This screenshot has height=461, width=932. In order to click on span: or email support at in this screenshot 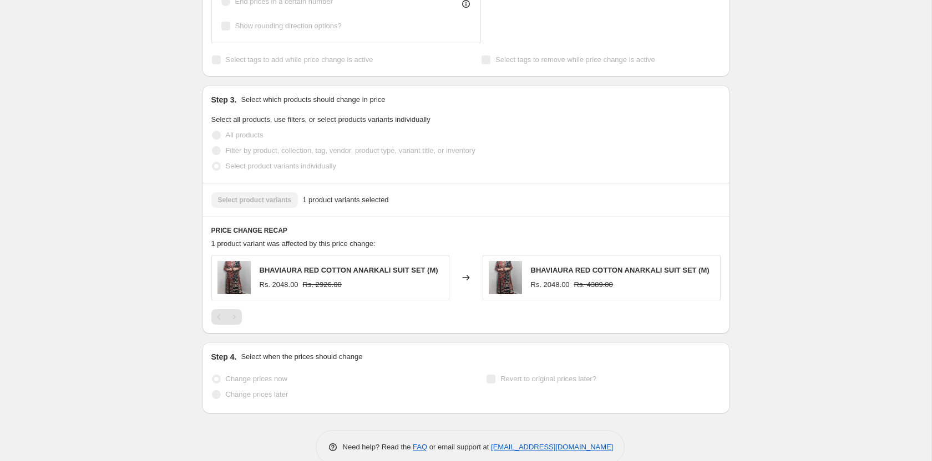, I will do `click(459, 447)`.